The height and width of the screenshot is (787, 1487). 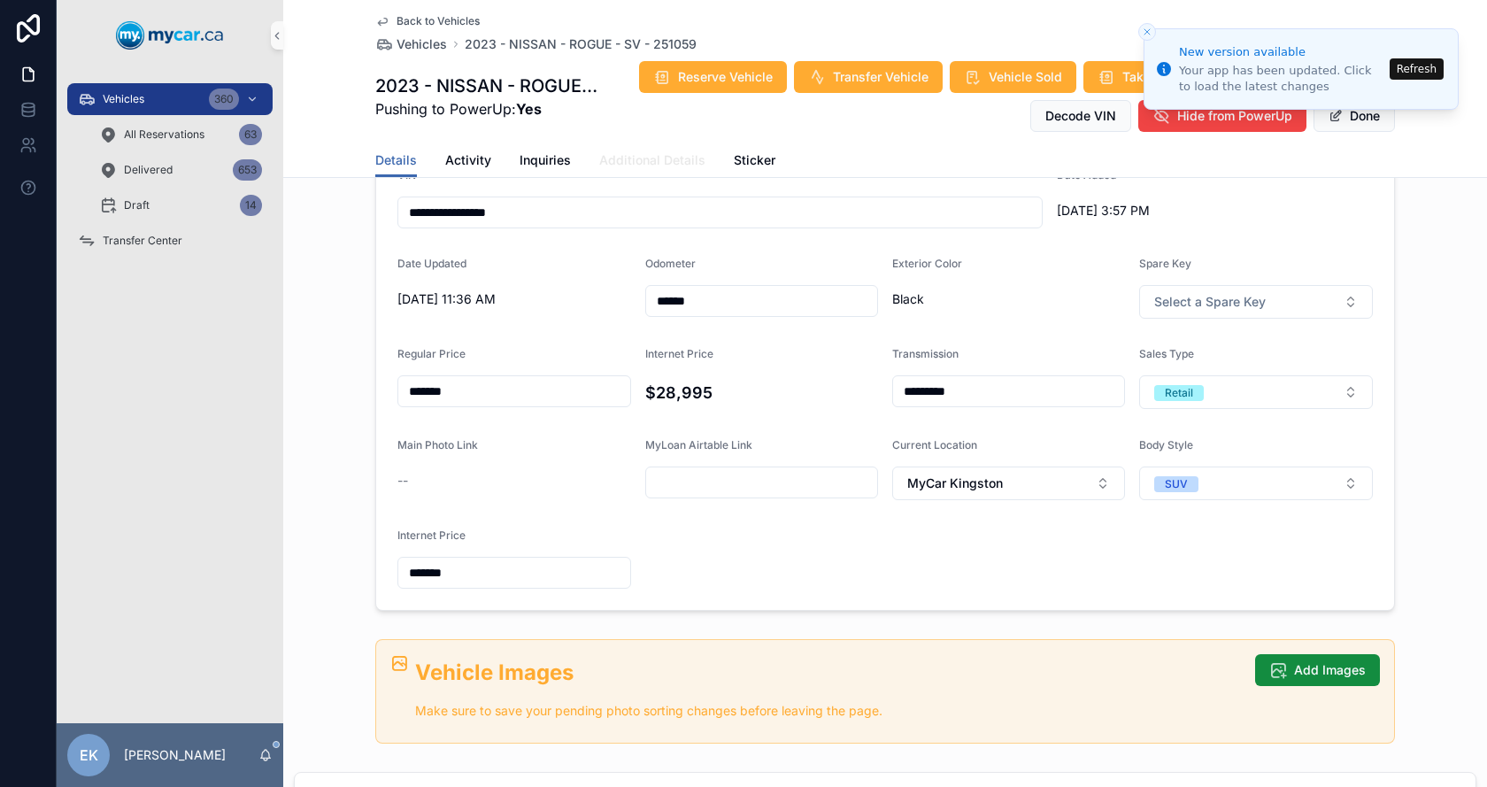 I want to click on span: Pushing to PowerUp:, so click(x=488, y=109).